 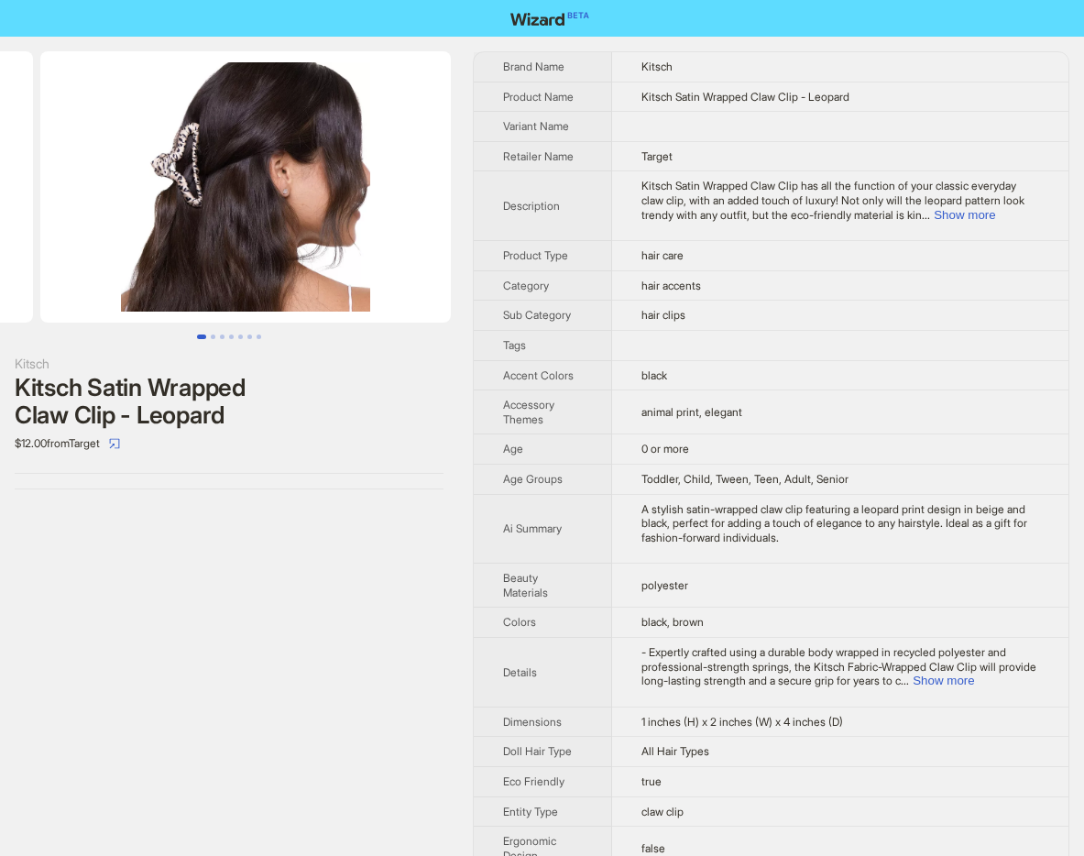 What do you see at coordinates (653, 847) in the screenshot?
I see `span: false` at bounding box center [653, 847].